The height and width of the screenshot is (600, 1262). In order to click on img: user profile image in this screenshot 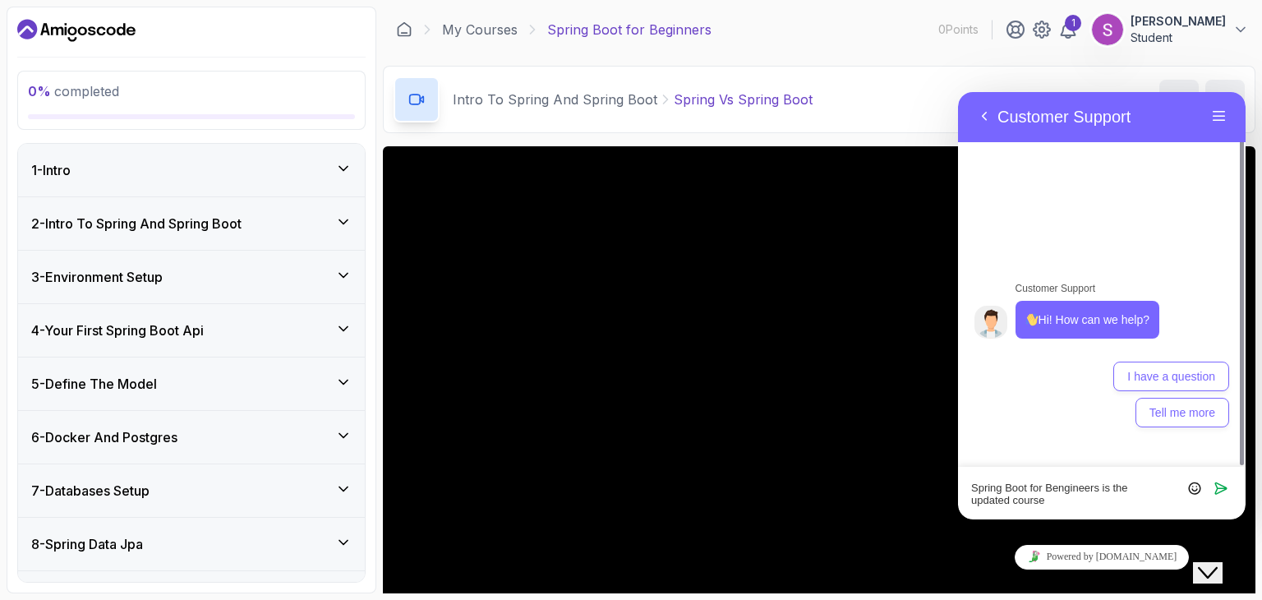, I will do `click(1108, 30)`.